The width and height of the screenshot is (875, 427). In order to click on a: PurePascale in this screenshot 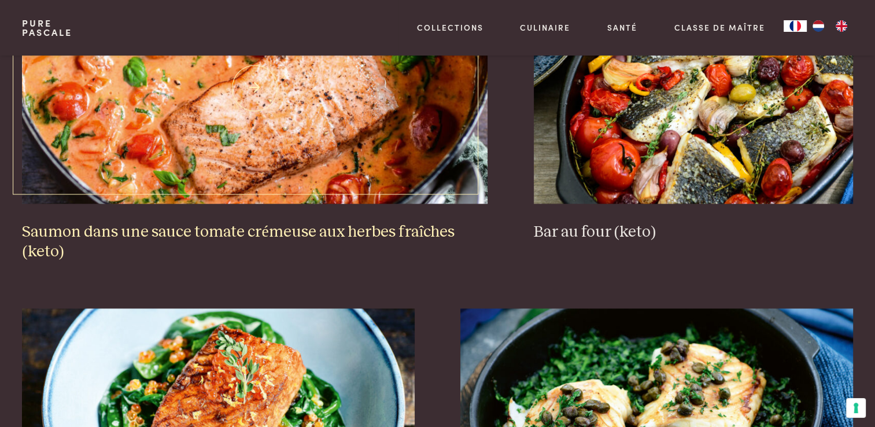, I will do `click(47, 28)`.